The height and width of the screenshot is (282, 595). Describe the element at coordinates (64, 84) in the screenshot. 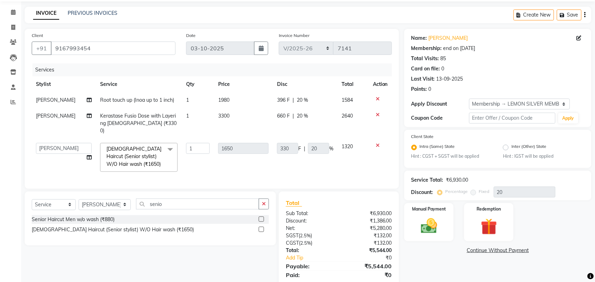

I see `th: Stylist` at that location.